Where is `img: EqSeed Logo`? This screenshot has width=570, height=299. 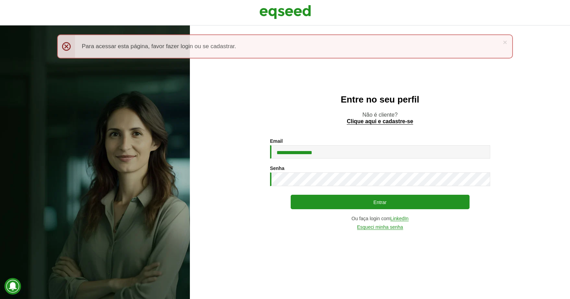 img: EqSeed Logo is located at coordinates (285, 12).